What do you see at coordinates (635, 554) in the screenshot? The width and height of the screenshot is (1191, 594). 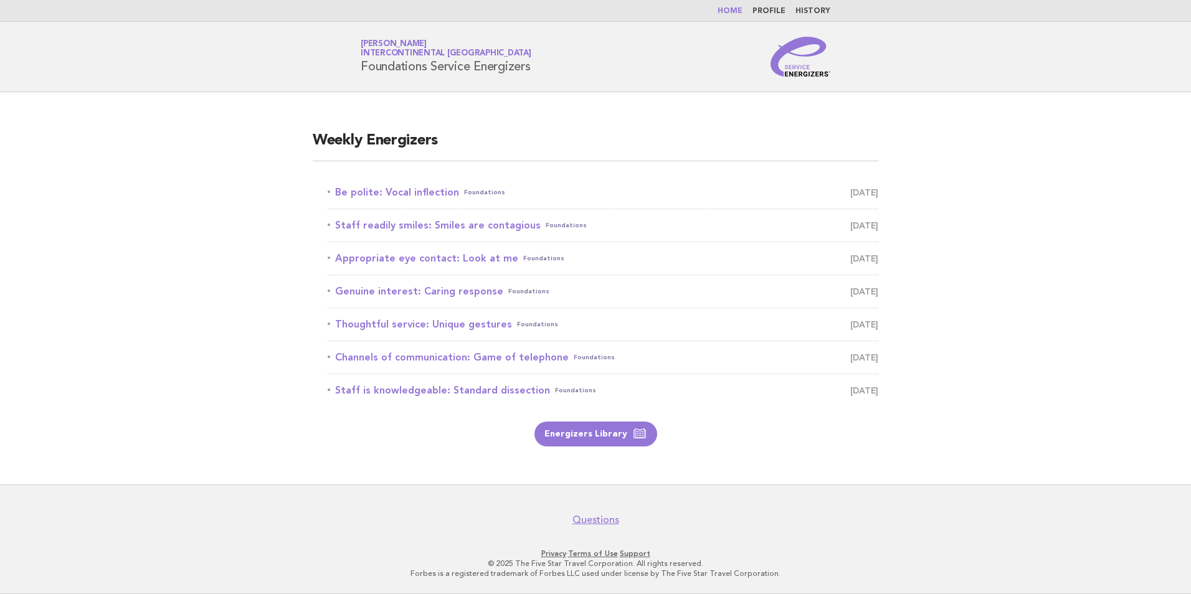 I see `a: Support` at bounding box center [635, 554].